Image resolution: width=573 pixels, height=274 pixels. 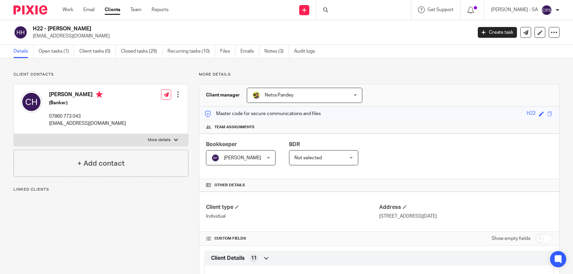 What do you see at coordinates (30, 10) in the screenshot?
I see `img: Pixie` at bounding box center [30, 10].